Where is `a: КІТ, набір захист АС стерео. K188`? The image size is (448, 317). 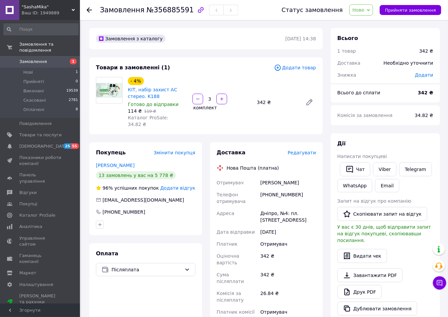
a: КІТ, набір захист АС стерео. K188 is located at coordinates (153, 93).